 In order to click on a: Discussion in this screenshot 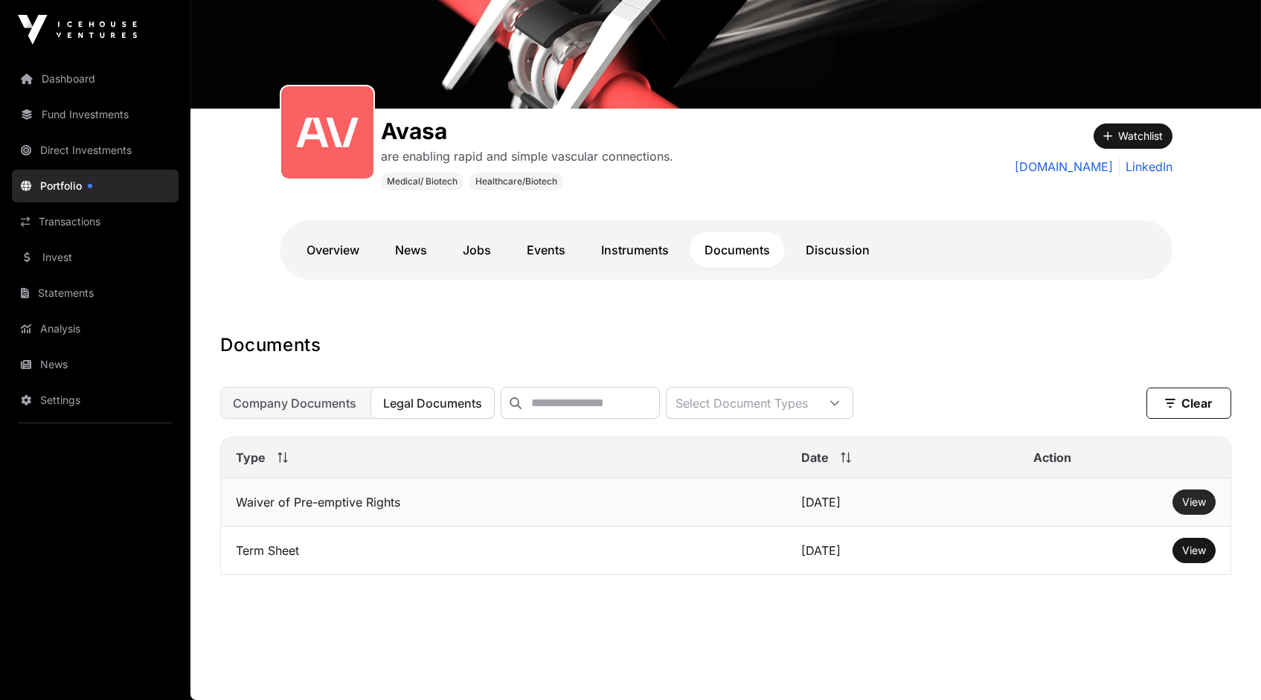, I will do `click(838, 250)`.